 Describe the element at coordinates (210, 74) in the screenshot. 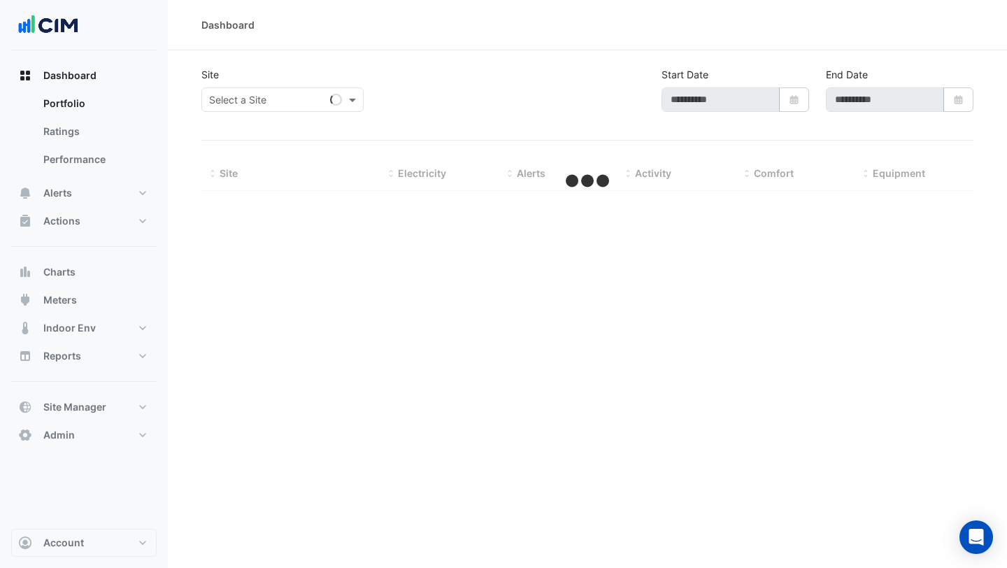

I see `label: Site` at that location.